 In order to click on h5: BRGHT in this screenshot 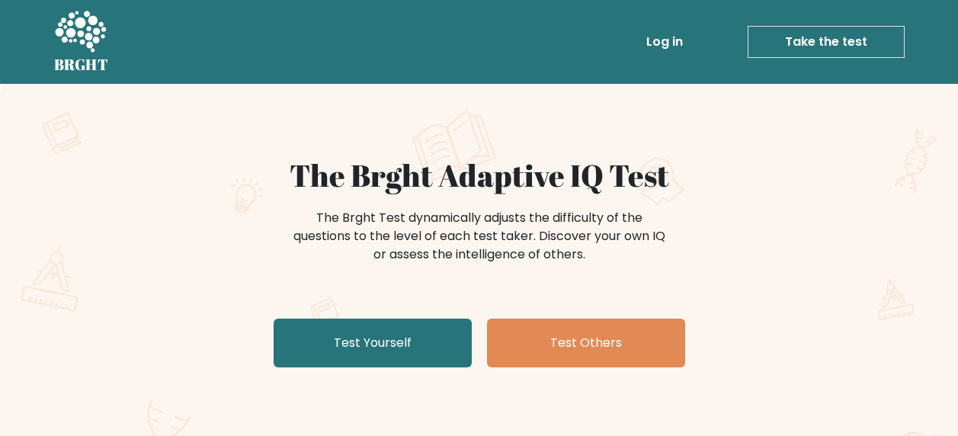, I will do `click(82, 65)`.